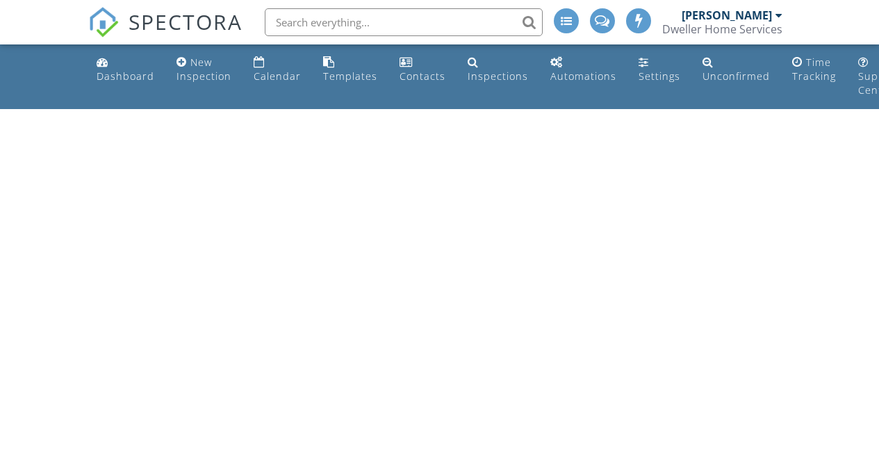  What do you see at coordinates (814, 69) in the screenshot?
I see `a: Time Tracking` at bounding box center [814, 69].